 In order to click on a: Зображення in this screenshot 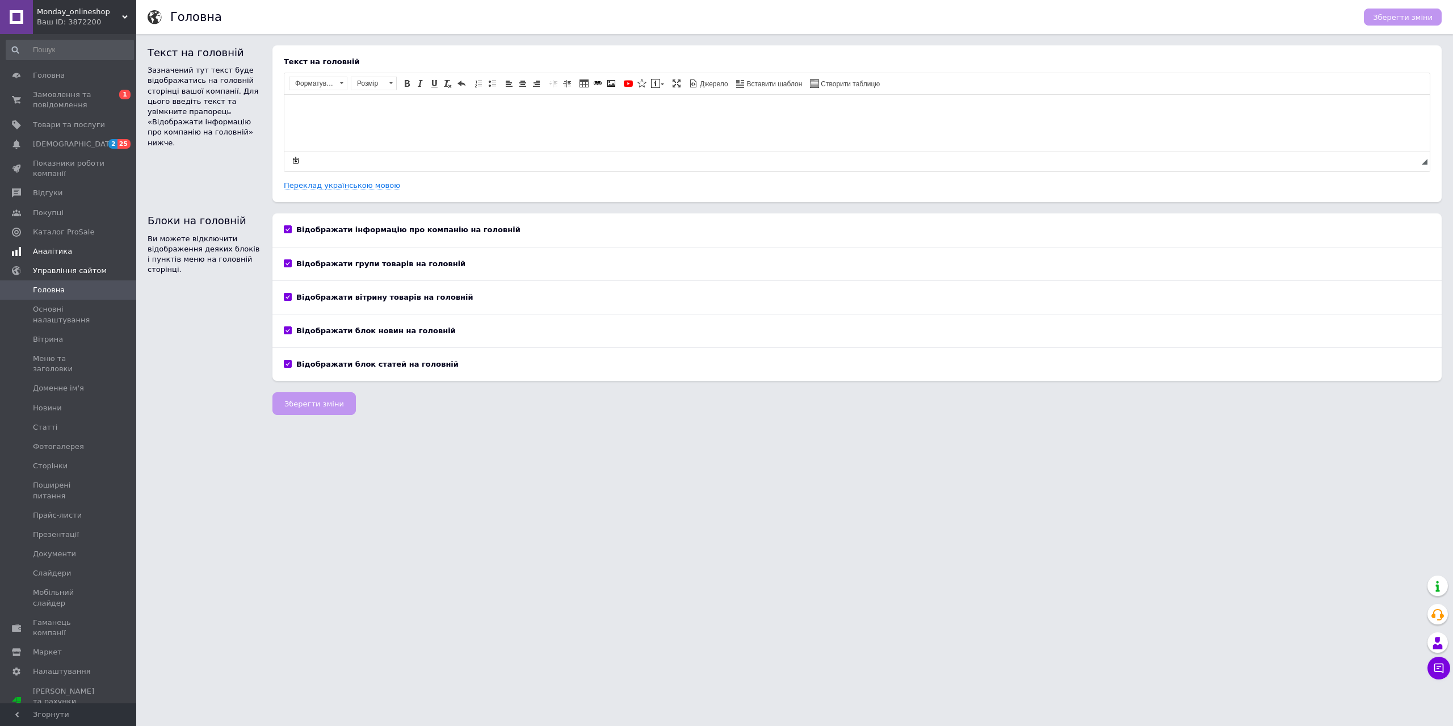, I will do `click(611, 83)`.